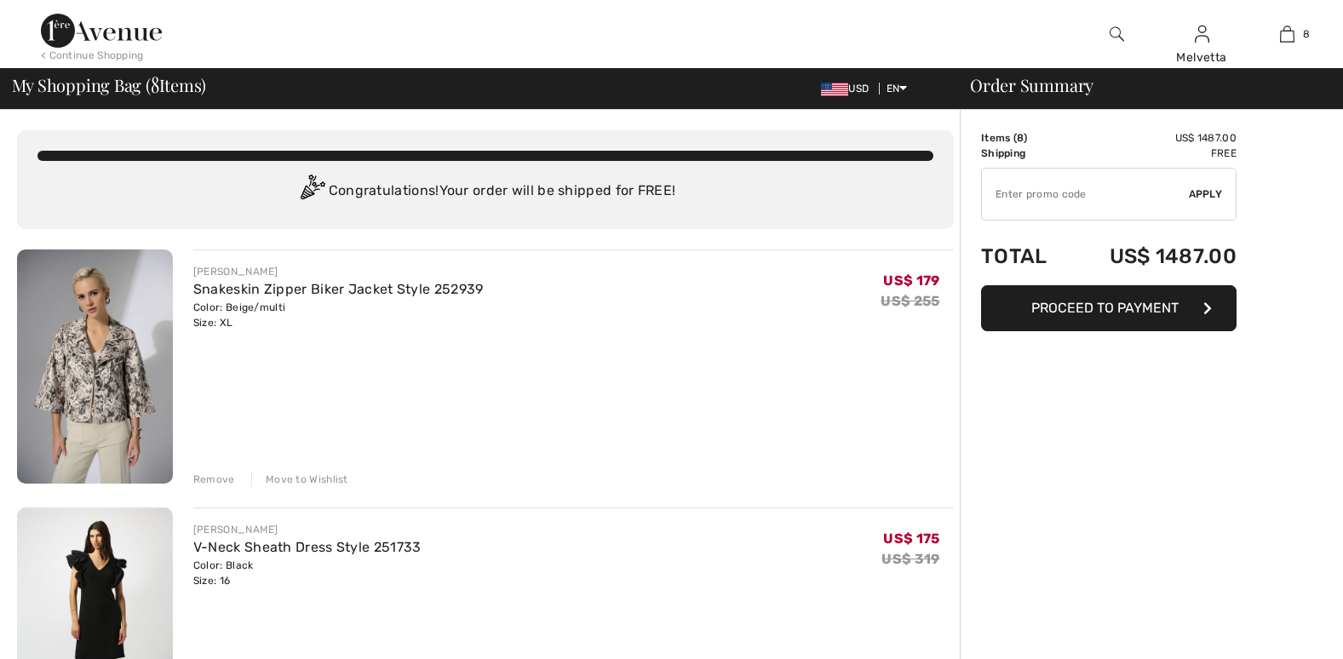 This screenshot has width=1343, height=659. What do you see at coordinates (485, 192) in the screenshot?
I see `div: Congratulations! Your order will be shipped for FREE!` at bounding box center [485, 192].